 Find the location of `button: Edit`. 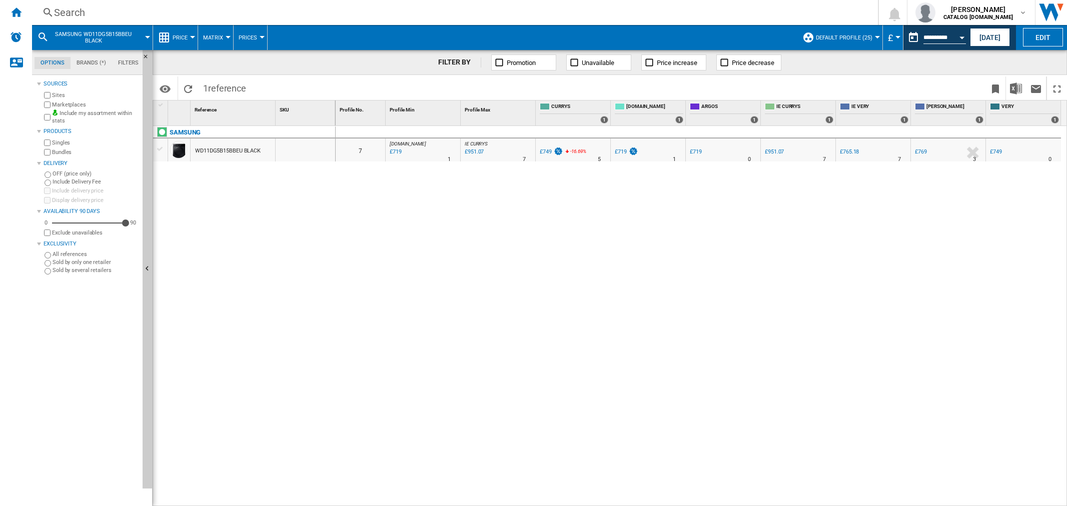

button: Edit is located at coordinates (1043, 37).